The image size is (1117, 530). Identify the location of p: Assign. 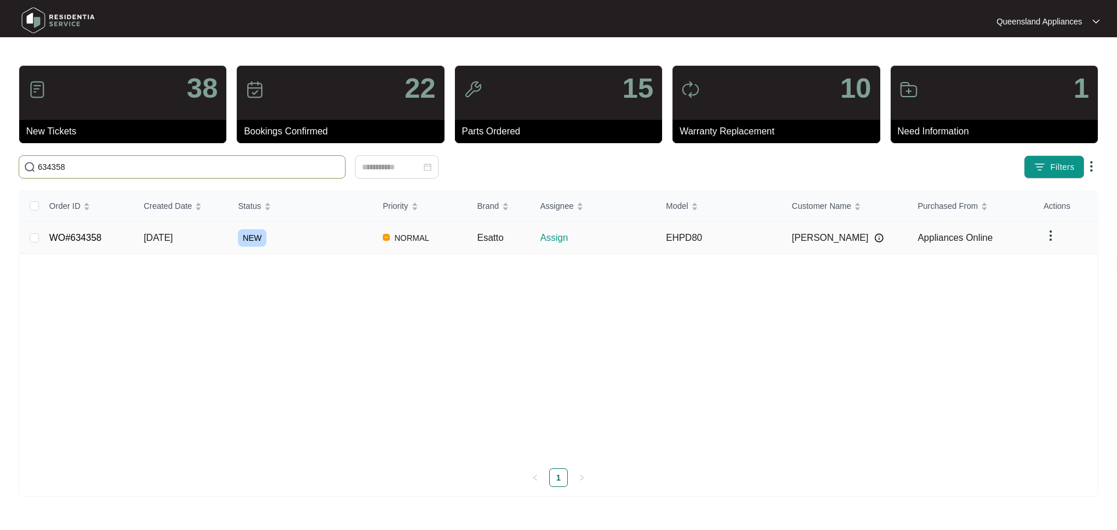
(598, 238).